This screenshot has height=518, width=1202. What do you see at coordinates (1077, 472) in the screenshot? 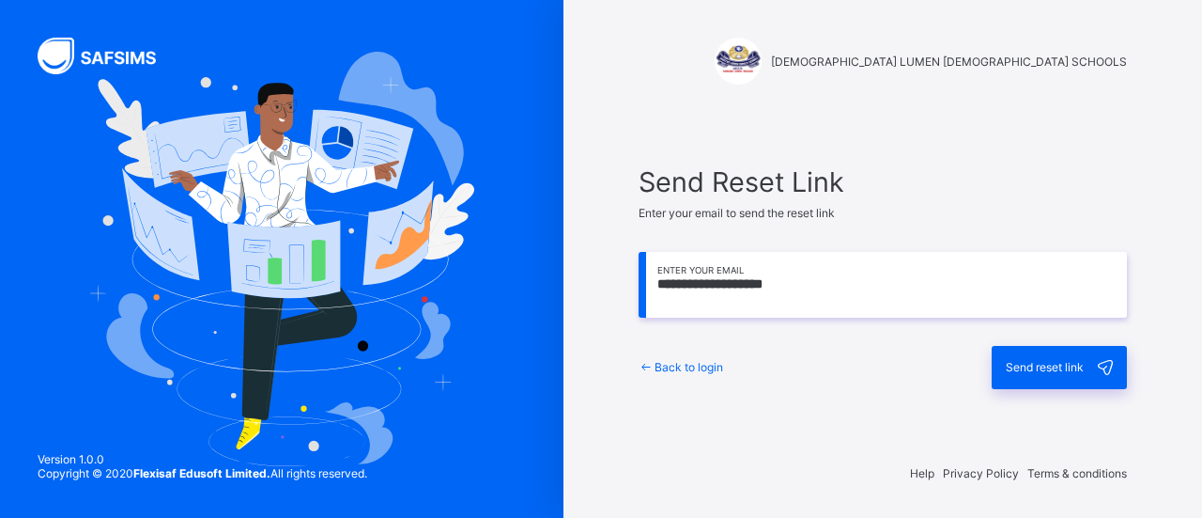
I see `span: Terms & conditions` at bounding box center [1077, 472].